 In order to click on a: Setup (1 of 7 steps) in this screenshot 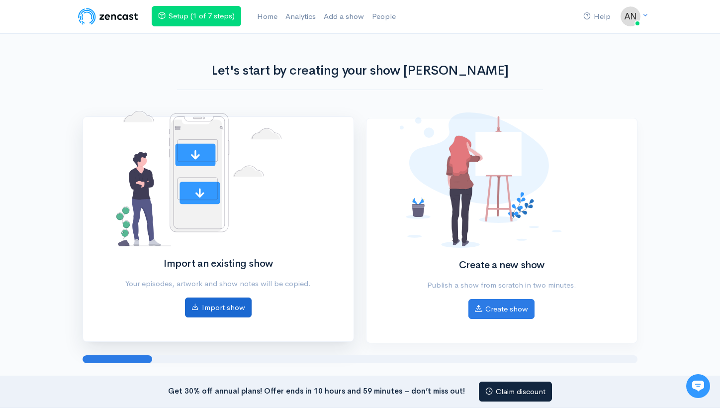, I will do `click(196, 16)`.